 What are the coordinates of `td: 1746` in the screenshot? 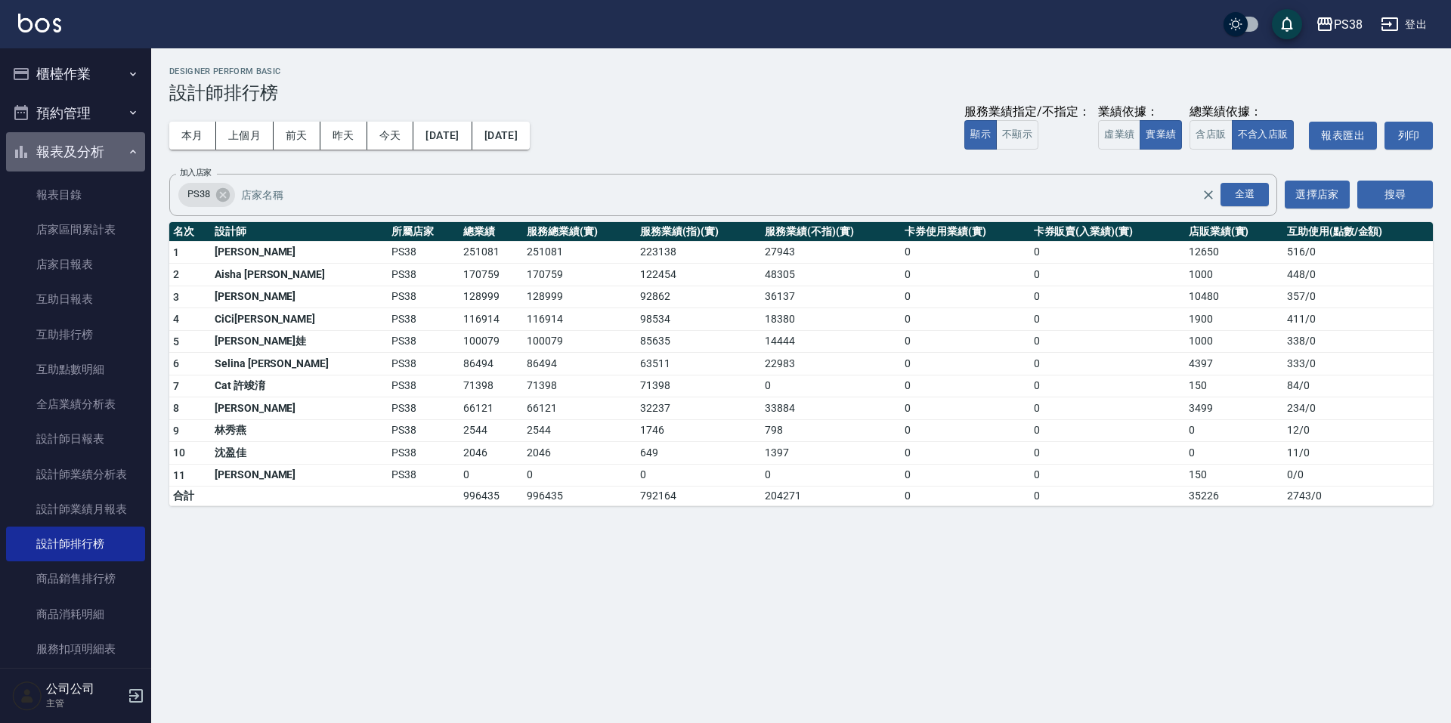 It's located at (698, 431).